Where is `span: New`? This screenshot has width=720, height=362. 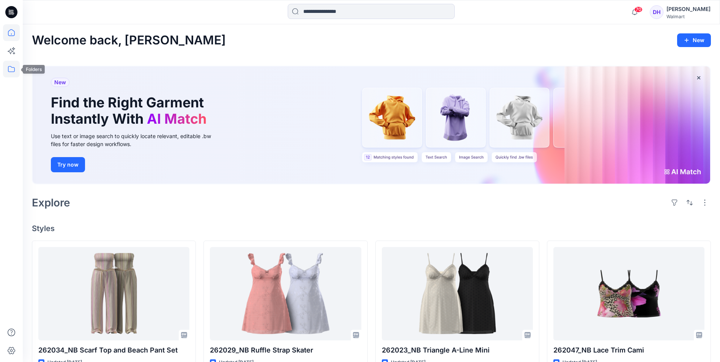 span: New is located at coordinates (60, 82).